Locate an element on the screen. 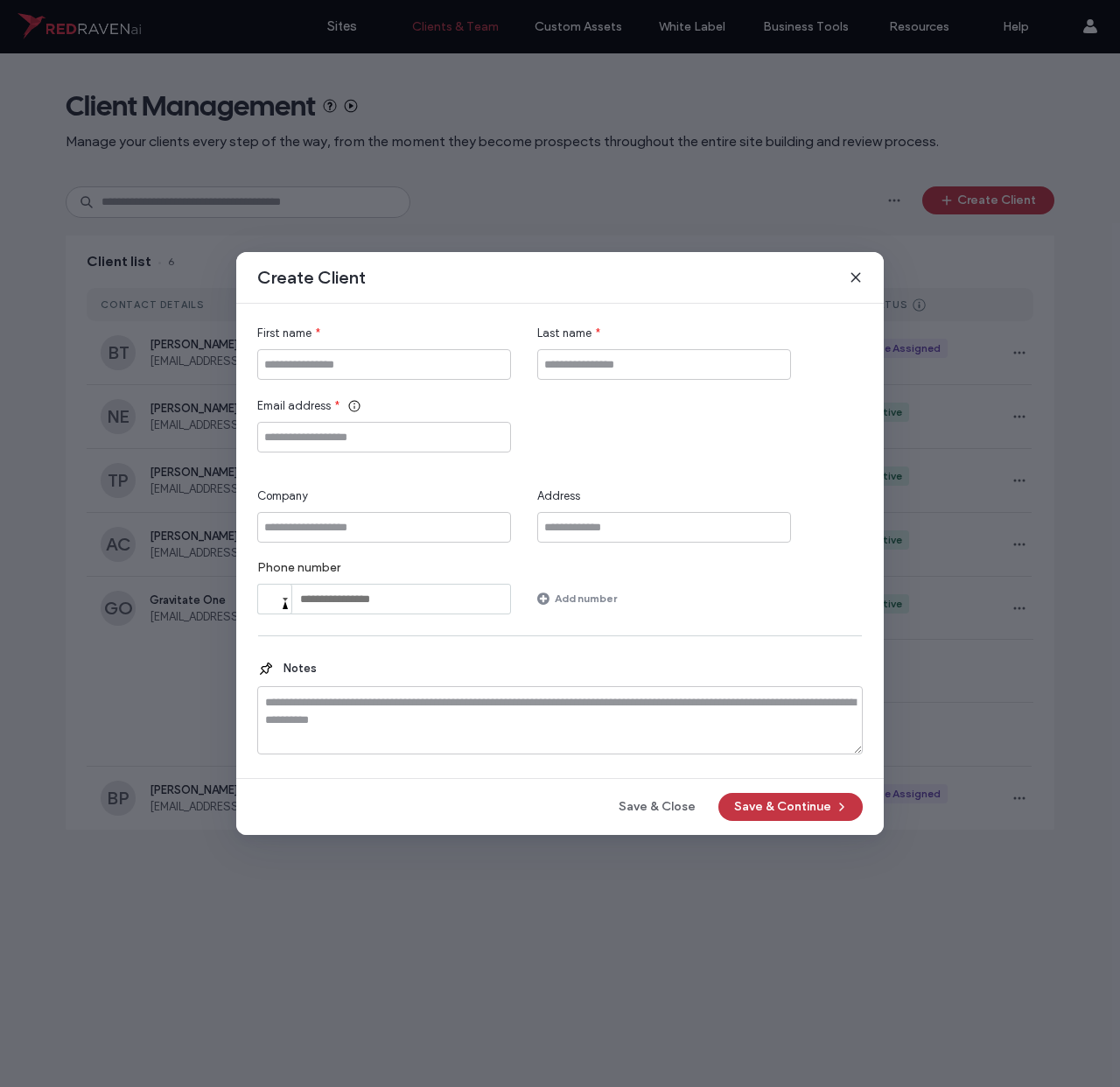  span: Address is located at coordinates (558, 496).